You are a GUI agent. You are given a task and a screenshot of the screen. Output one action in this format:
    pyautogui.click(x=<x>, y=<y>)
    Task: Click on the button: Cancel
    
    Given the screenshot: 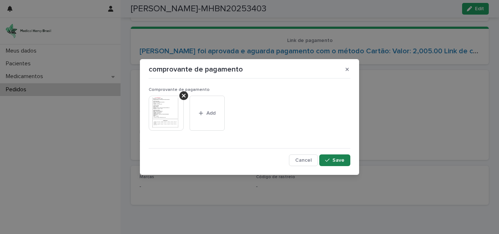 What is the action you would take?
    pyautogui.click(x=303, y=160)
    